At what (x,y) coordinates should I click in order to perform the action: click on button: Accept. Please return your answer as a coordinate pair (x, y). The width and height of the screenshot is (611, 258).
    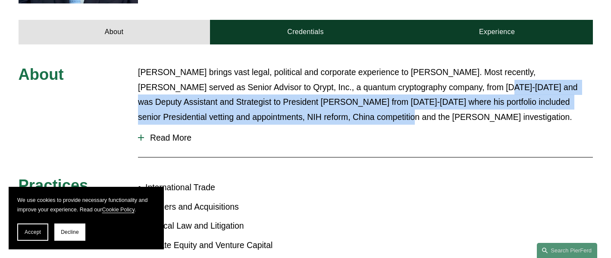
    Looking at the image, I should click on (33, 232).